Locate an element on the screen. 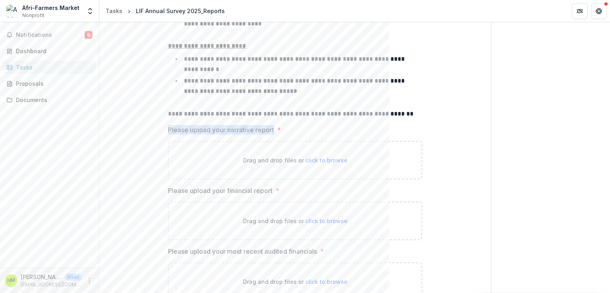 This screenshot has width=610, height=293. div: Documents is located at coordinates (52, 100).